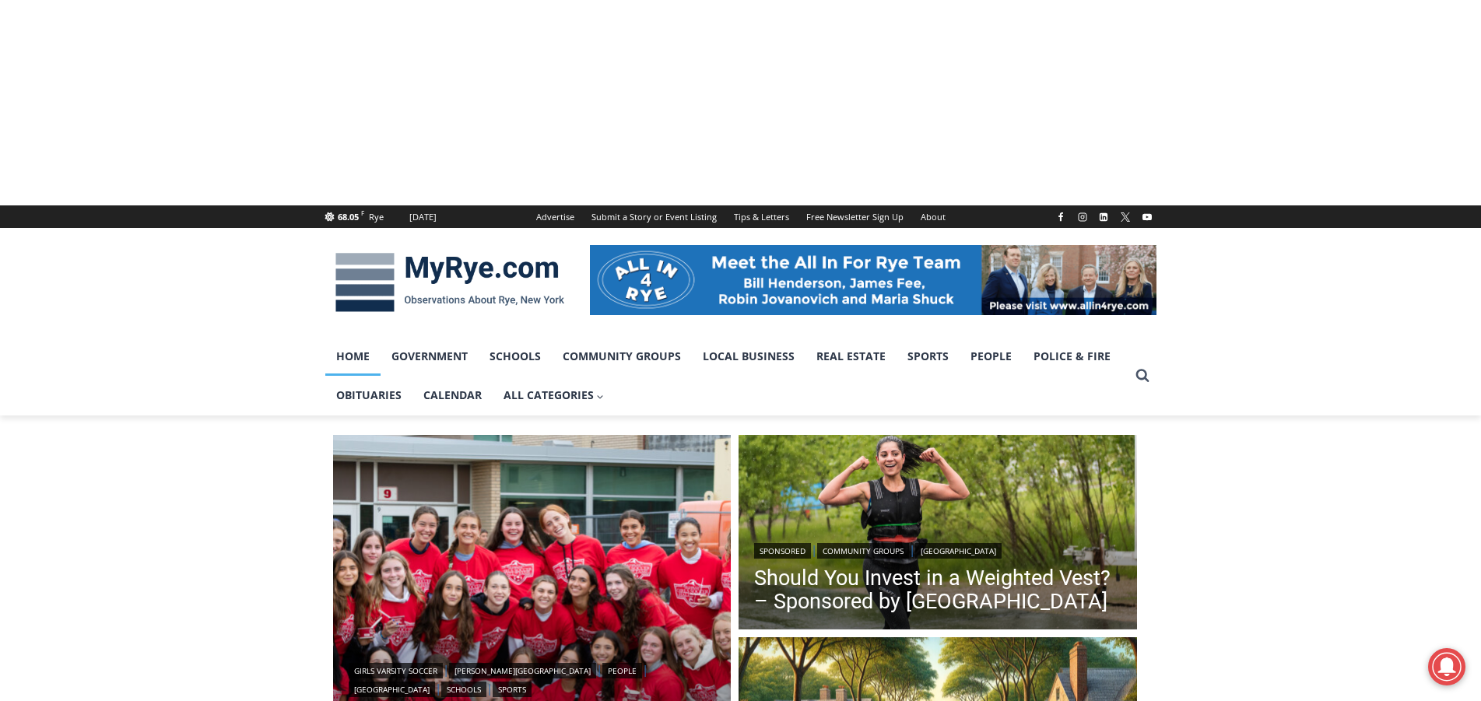  What do you see at coordinates (430, 357) in the screenshot?
I see `a: Government` at bounding box center [430, 357].